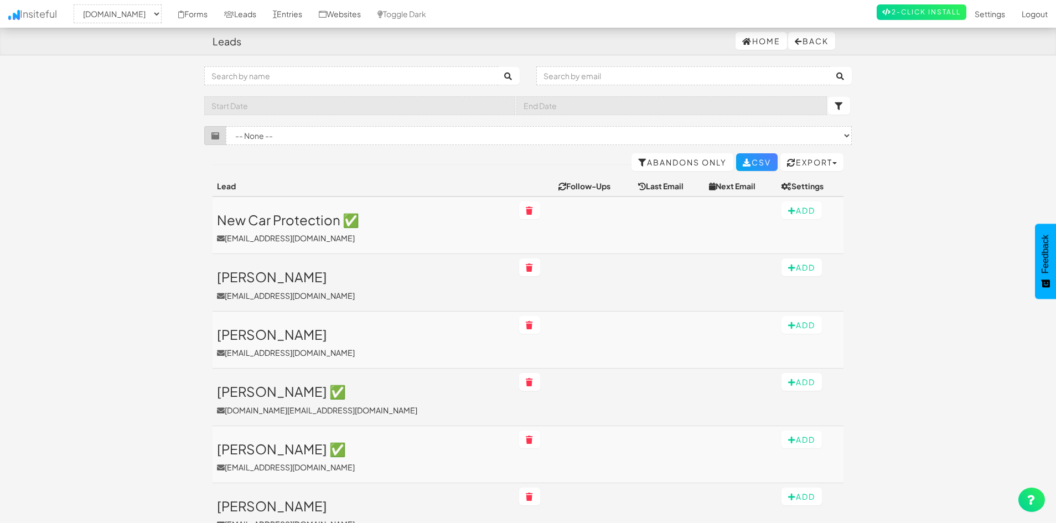 The width and height of the screenshot is (1056, 523). What do you see at coordinates (811, 41) in the screenshot?
I see `button: Back` at bounding box center [811, 41].